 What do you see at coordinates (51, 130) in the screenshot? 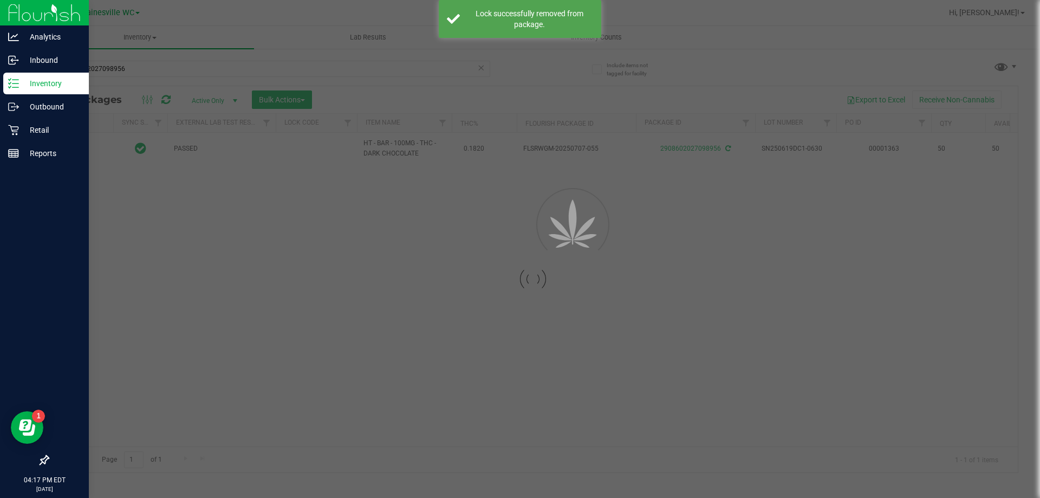
I see `p: Retail` at bounding box center [51, 130].